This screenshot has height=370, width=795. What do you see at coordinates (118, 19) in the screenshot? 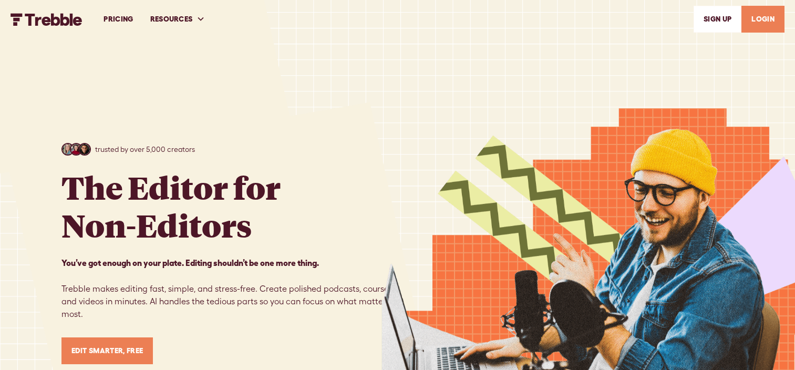
I see `a: PRICING` at bounding box center [118, 19].